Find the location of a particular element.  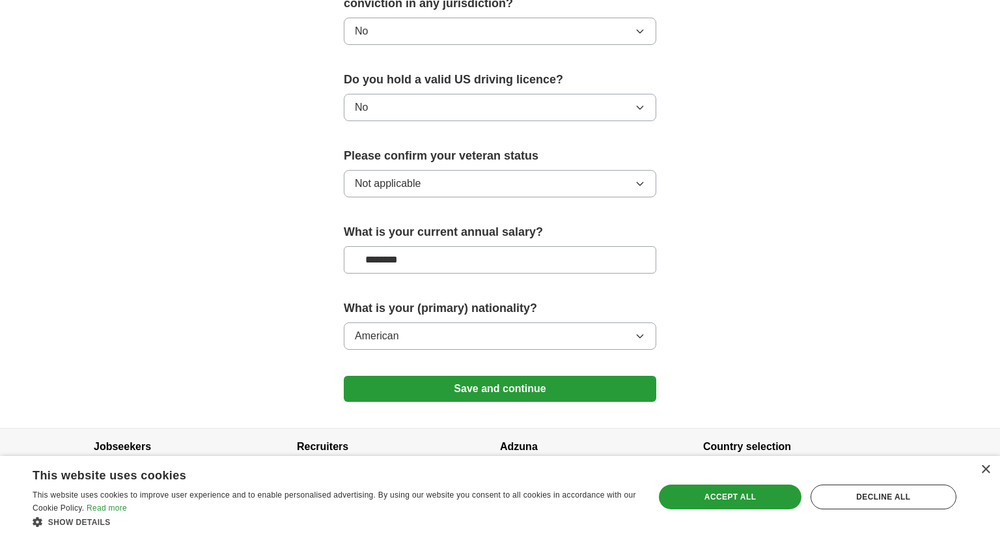

span: Not applicable is located at coordinates (388, 184).